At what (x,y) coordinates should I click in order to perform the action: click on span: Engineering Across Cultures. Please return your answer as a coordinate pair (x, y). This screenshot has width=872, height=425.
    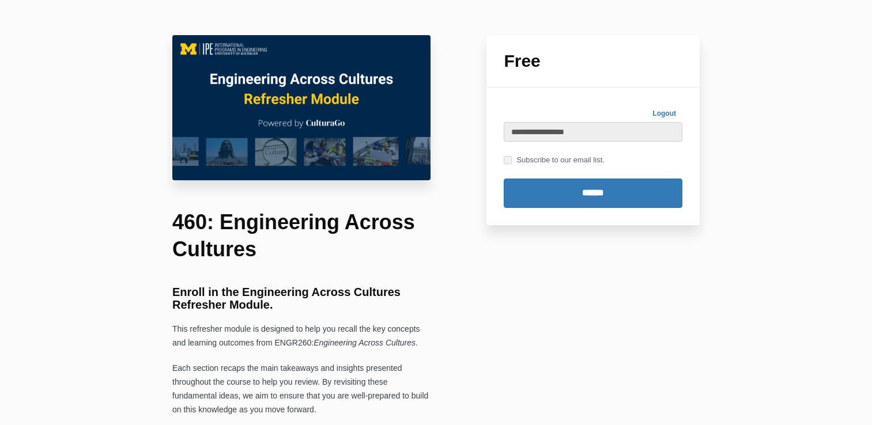
    Looking at the image, I should click on (364, 343).